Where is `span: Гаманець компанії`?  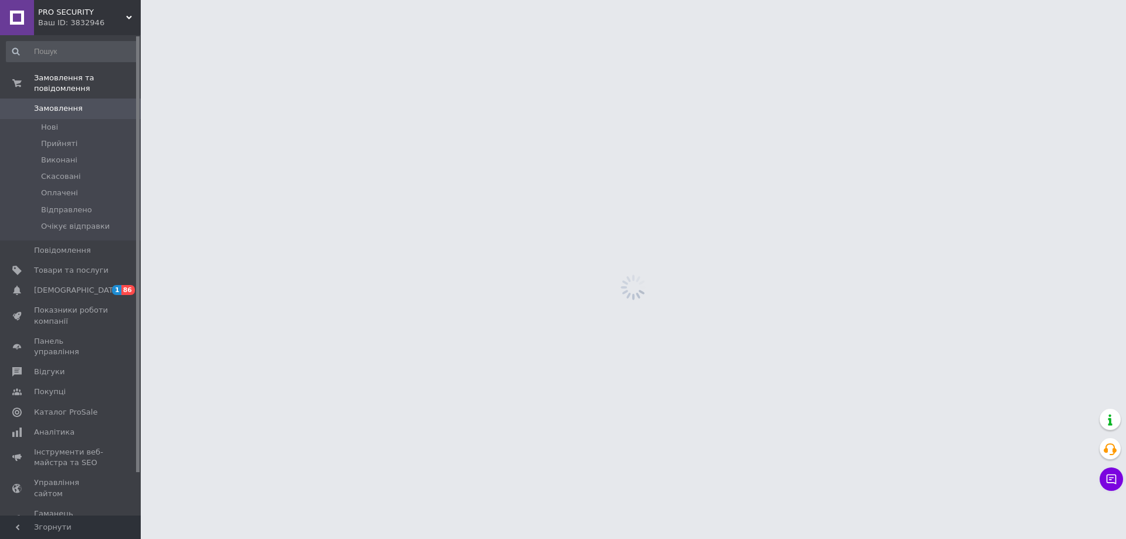 span: Гаманець компанії is located at coordinates (71, 519).